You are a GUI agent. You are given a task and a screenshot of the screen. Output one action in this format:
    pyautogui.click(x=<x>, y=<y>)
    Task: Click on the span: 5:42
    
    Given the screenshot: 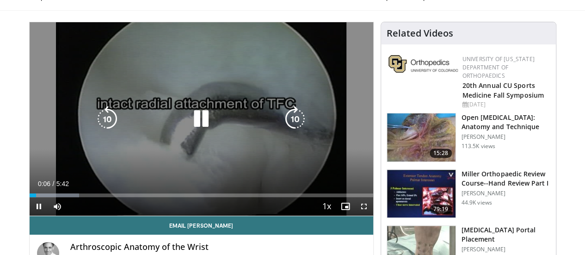 What is the action you would take?
    pyautogui.click(x=62, y=184)
    